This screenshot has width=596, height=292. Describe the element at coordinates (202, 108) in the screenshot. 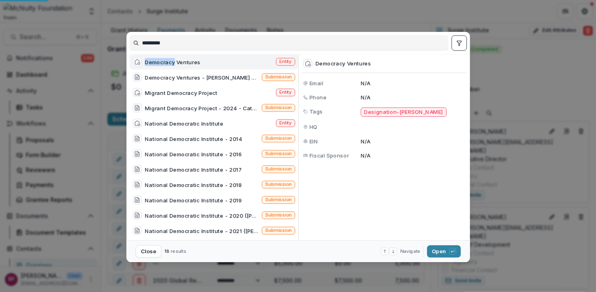

I see `div: Migrant Democracy Project - 2024 - Catalyst Fund Application` at that location.